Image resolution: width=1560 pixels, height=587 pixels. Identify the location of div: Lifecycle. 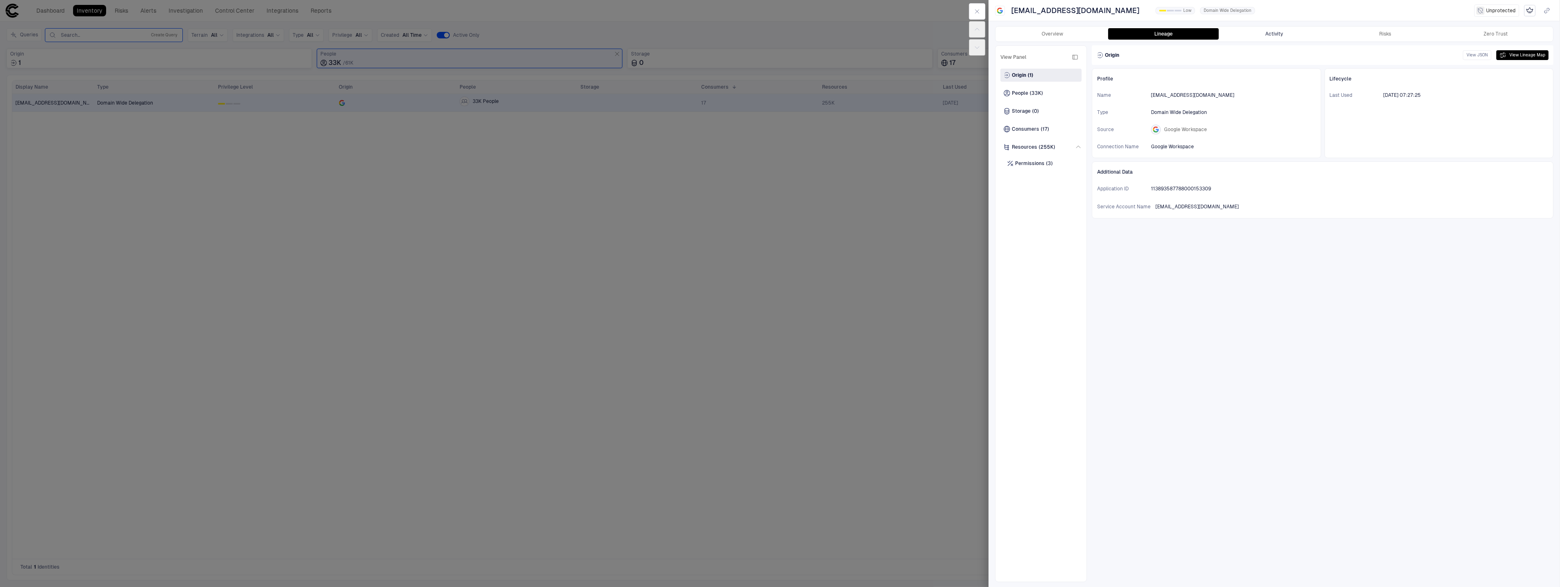
(1439, 79).